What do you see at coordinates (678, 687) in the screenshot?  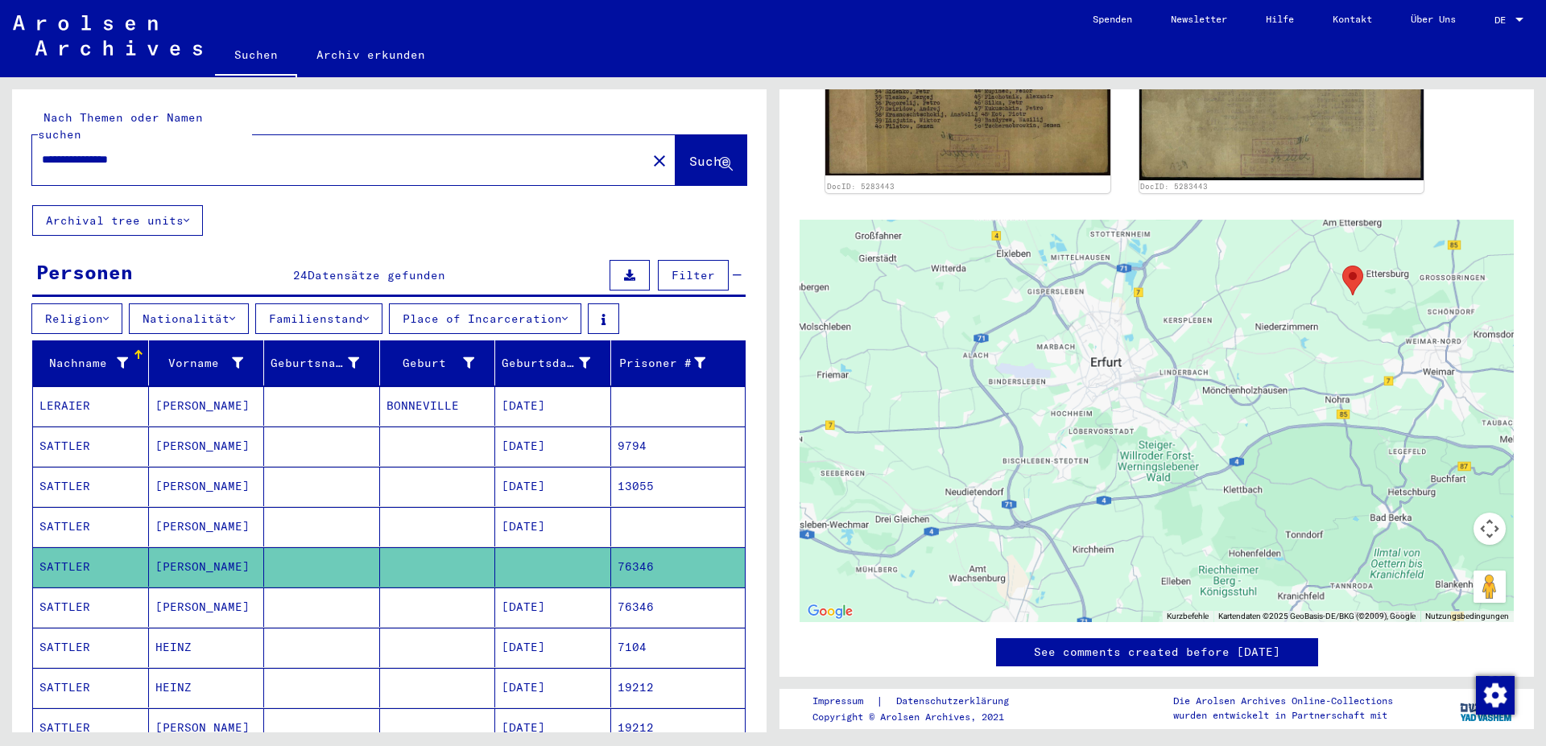 I see `mat-cell: 19212` at bounding box center [678, 687].